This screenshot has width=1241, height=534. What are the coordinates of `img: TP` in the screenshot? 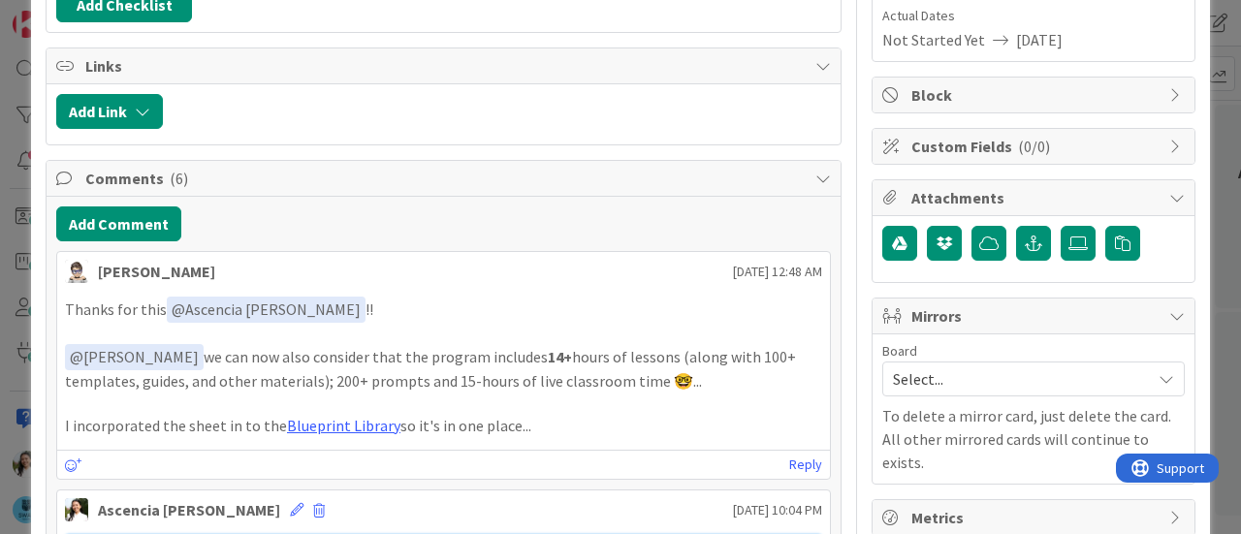 It's located at (77, 271).